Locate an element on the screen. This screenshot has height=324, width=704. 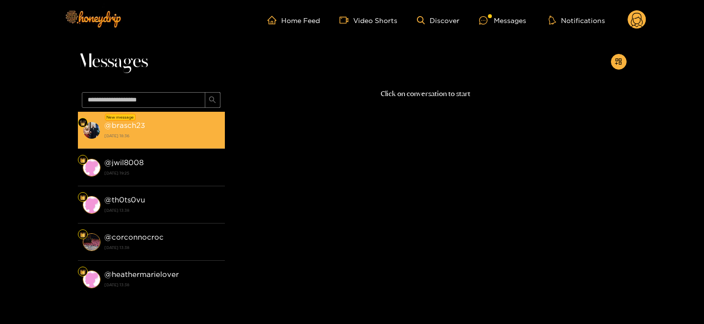
strong: @ jwil8008 is located at coordinates (124, 162).